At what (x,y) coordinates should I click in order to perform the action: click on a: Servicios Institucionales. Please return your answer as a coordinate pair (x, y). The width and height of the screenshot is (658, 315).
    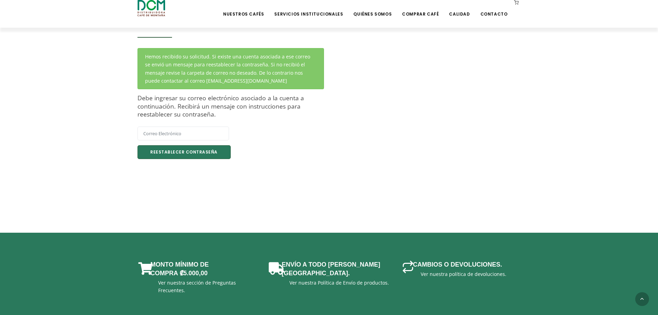
    Looking at the image, I should click on (309, 9).